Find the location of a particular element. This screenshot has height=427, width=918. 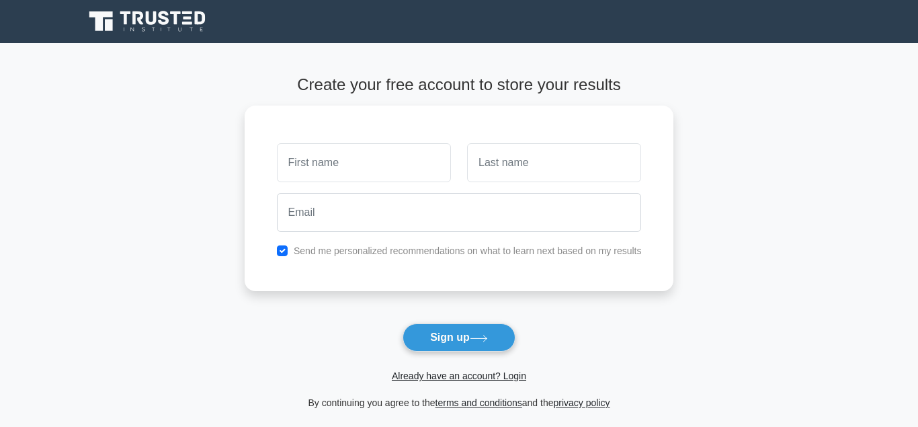

h4: Create your free account to store your results is located at coordinates (459, 85).